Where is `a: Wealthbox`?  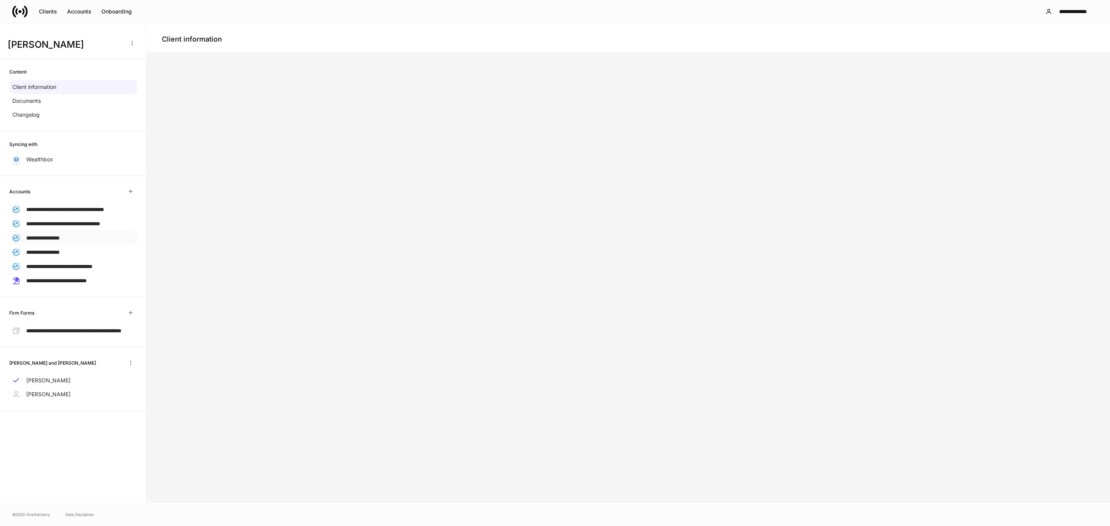 a: Wealthbox is located at coordinates (73, 160).